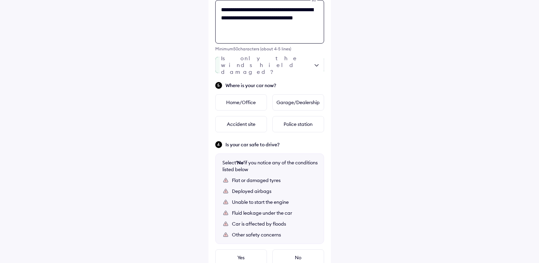  What do you see at coordinates (270, 166) in the screenshot?
I see `div: Select if you notice any of the conditions listed below` at bounding box center [270, 166].